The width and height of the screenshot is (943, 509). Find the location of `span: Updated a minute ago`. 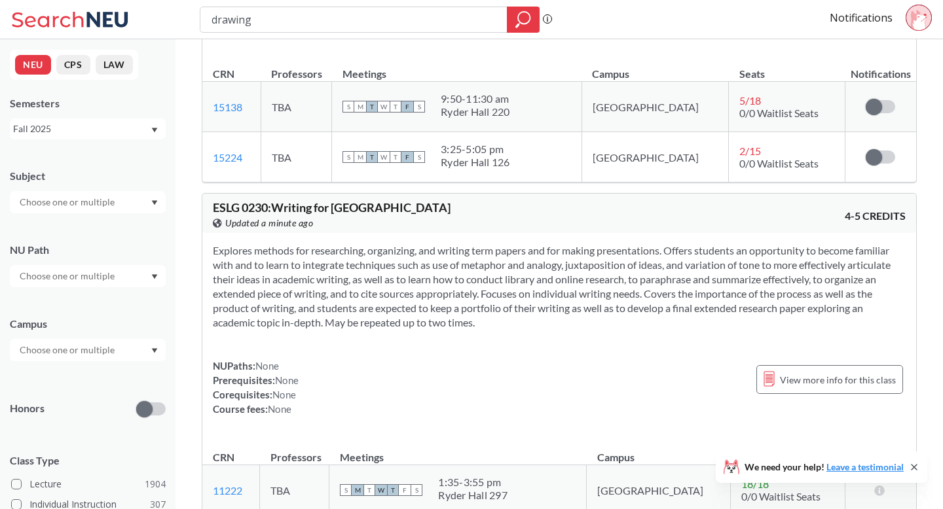

span: Updated a minute ago is located at coordinates (269, 223).